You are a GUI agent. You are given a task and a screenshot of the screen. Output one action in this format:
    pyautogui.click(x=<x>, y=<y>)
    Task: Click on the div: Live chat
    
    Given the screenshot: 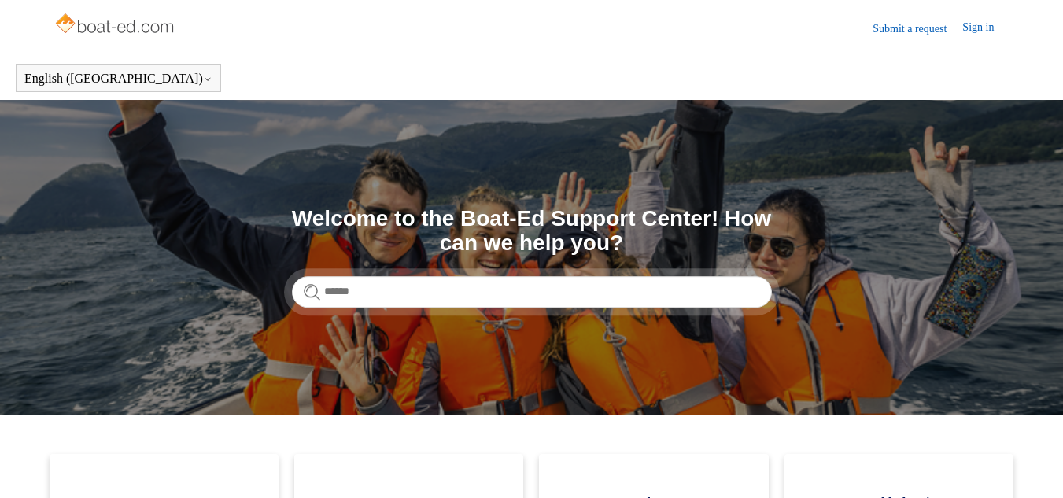 What is the action you would take?
    pyautogui.click(x=1031, y=466)
    